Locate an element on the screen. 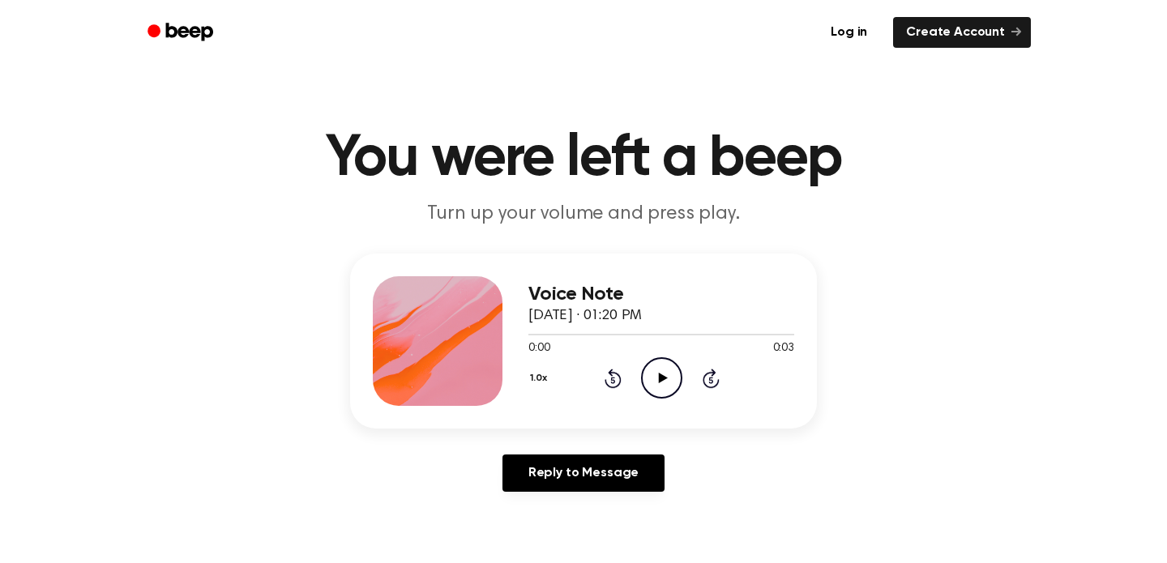 Image resolution: width=1167 pixels, height=563 pixels. span: 0:00 is located at coordinates (539, 348).